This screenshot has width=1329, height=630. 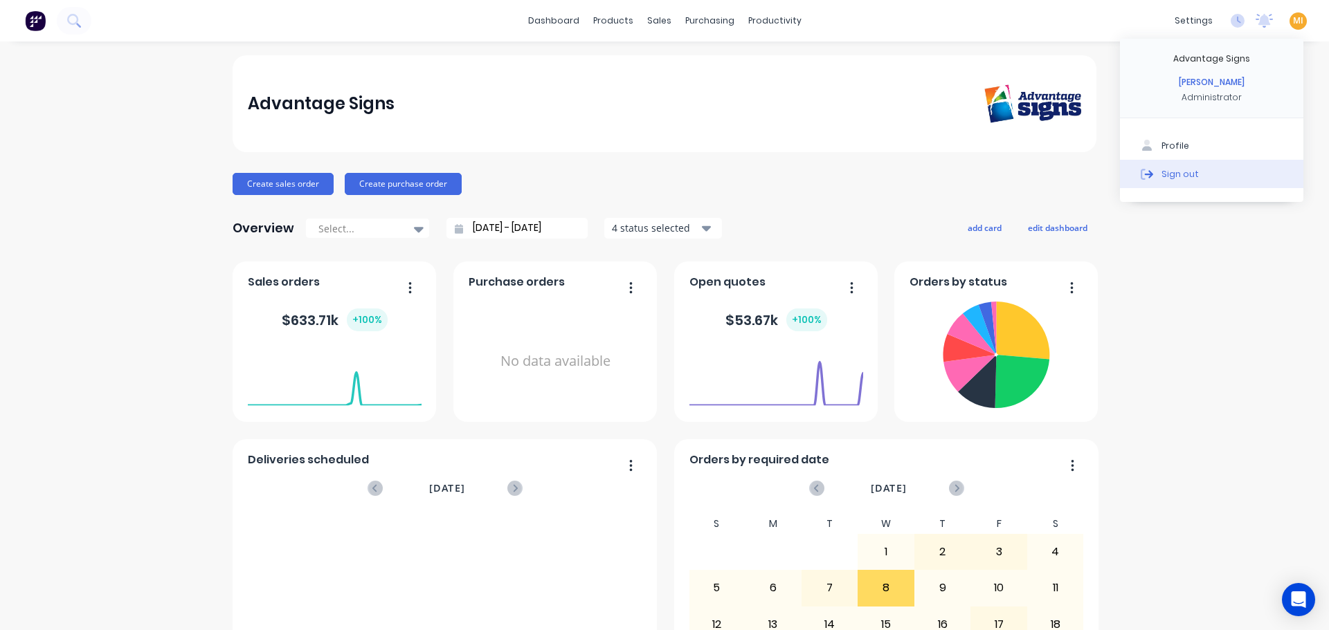 I want to click on div: W, so click(x=886, y=524).